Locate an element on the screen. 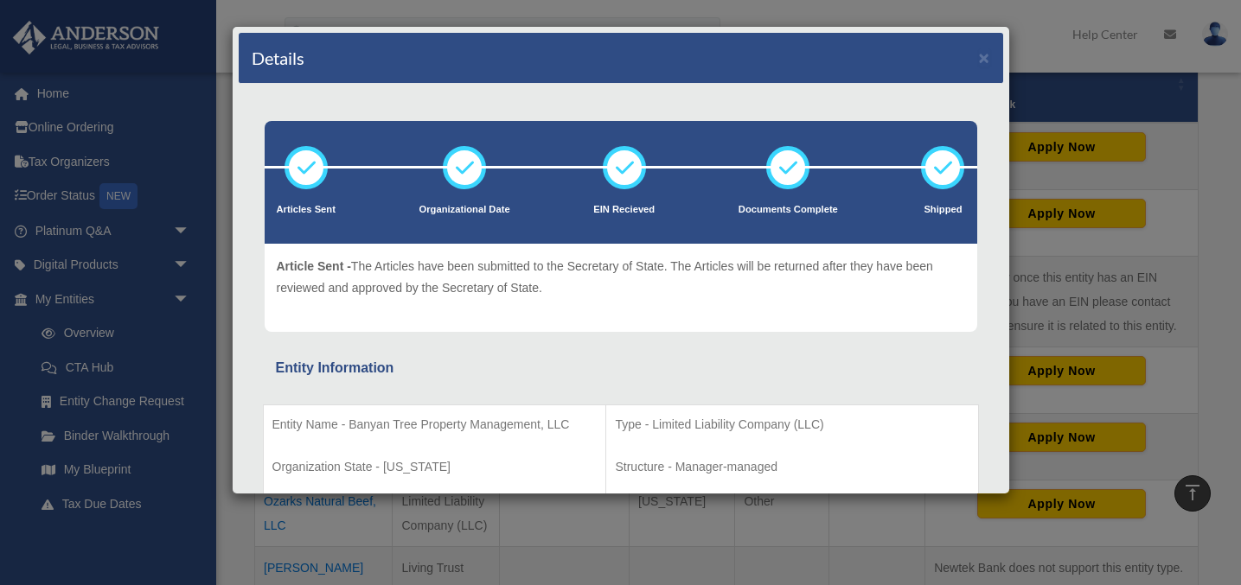  p: Type - Limited Liability Company (LLC) is located at coordinates (791, 425).